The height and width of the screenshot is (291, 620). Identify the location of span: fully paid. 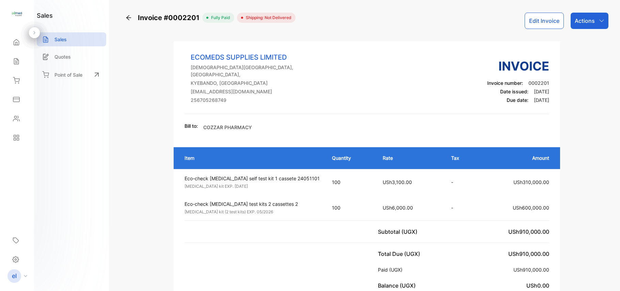
(219, 18).